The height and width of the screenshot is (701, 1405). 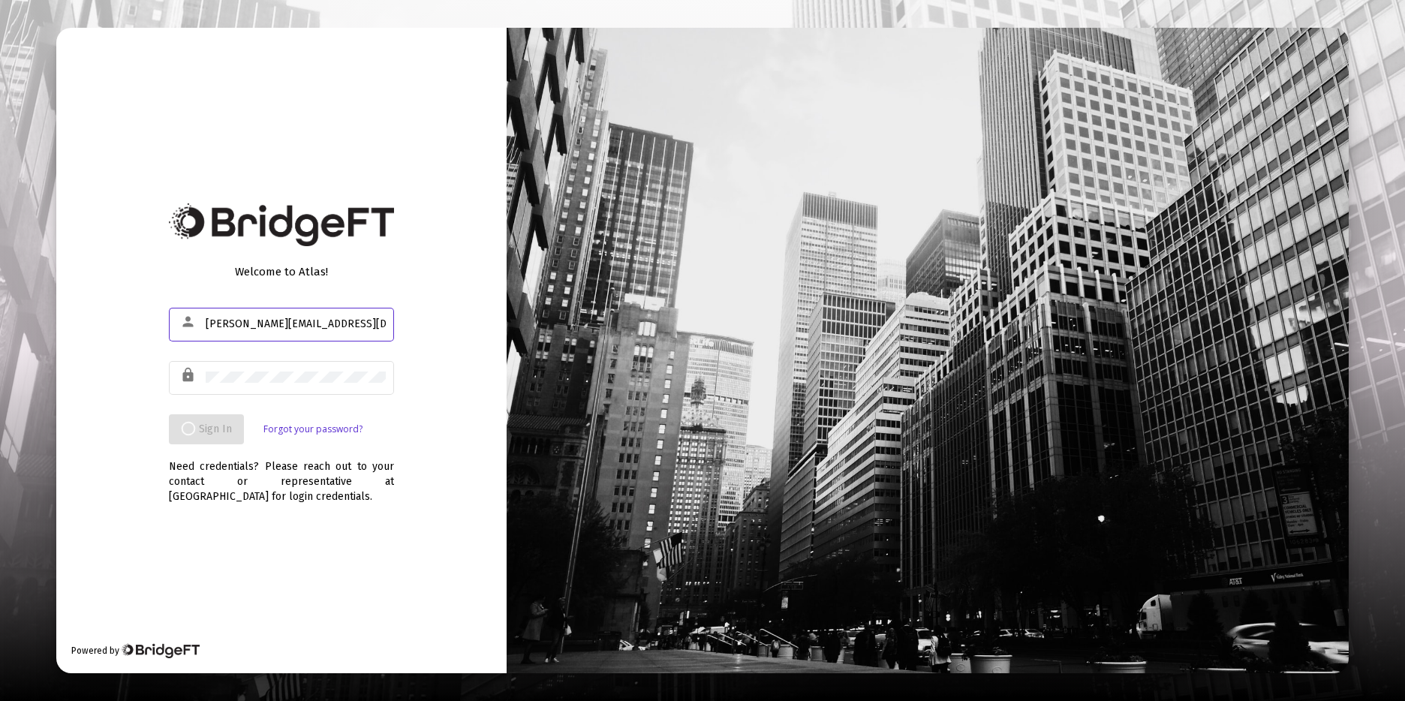 I want to click on a: Forgot your password?, so click(x=313, y=429).